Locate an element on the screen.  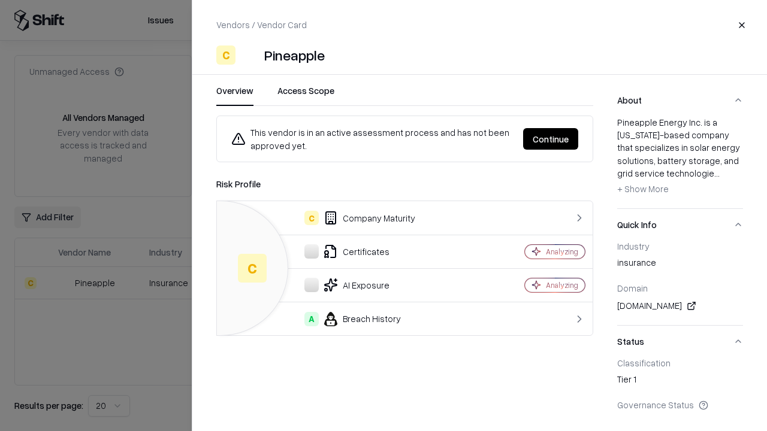
div: Governance Status is located at coordinates (680, 405).